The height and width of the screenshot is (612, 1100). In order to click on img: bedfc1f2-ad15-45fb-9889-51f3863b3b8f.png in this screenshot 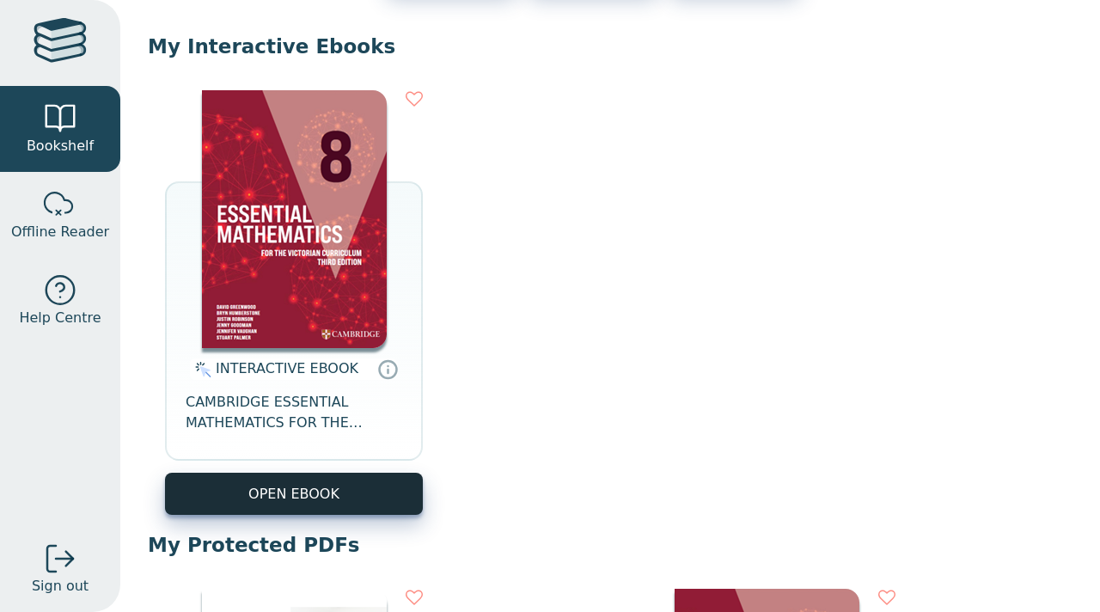, I will do `click(294, 219)`.